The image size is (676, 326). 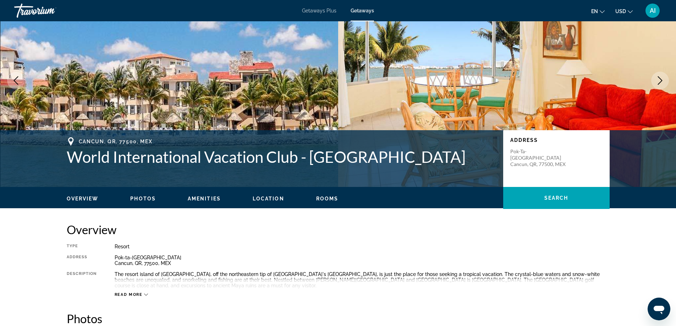 What do you see at coordinates (319, 11) in the screenshot?
I see `a: Getaways Plus` at bounding box center [319, 11].